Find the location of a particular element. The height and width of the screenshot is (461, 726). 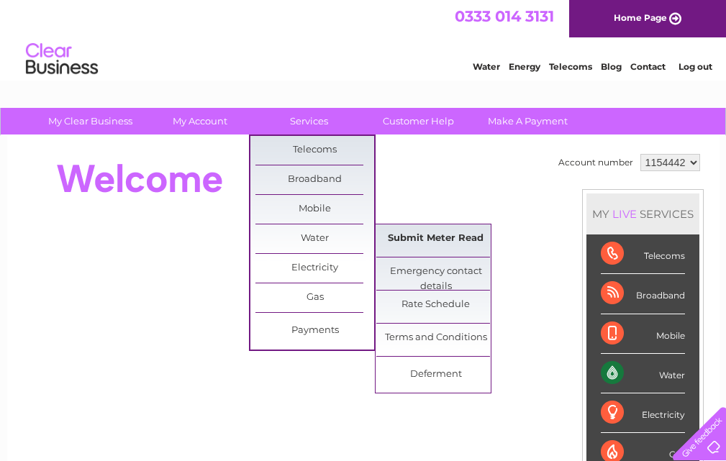

a: Log out is located at coordinates (695, 66).